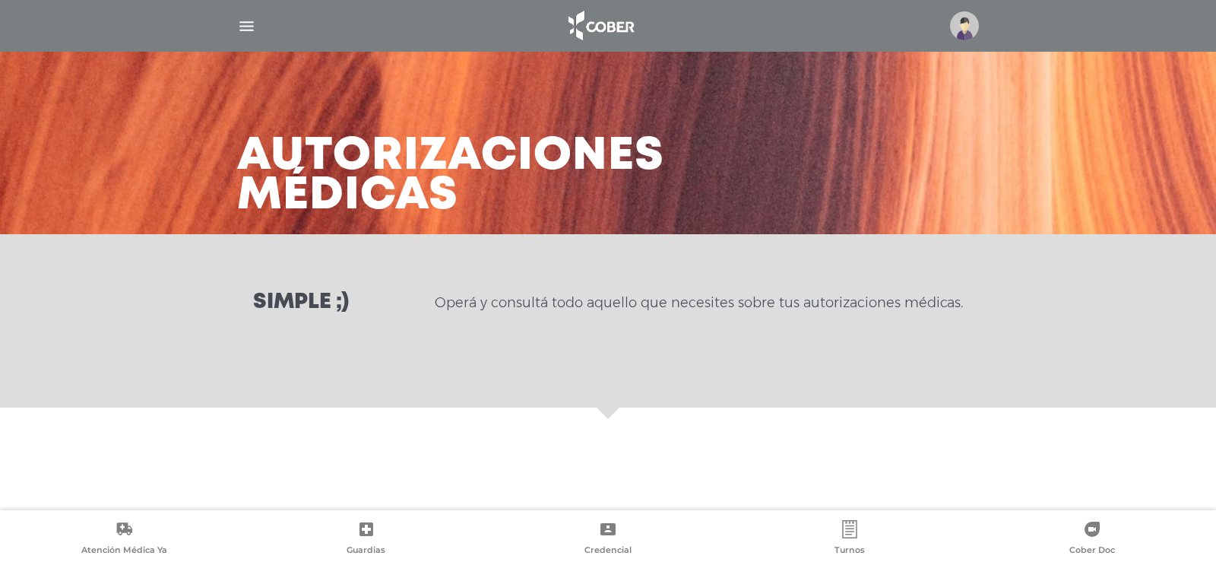  I want to click on p: Operá y consultá todo aquello que necesites sobre tus autorizaciones médicas., so click(699, 303).